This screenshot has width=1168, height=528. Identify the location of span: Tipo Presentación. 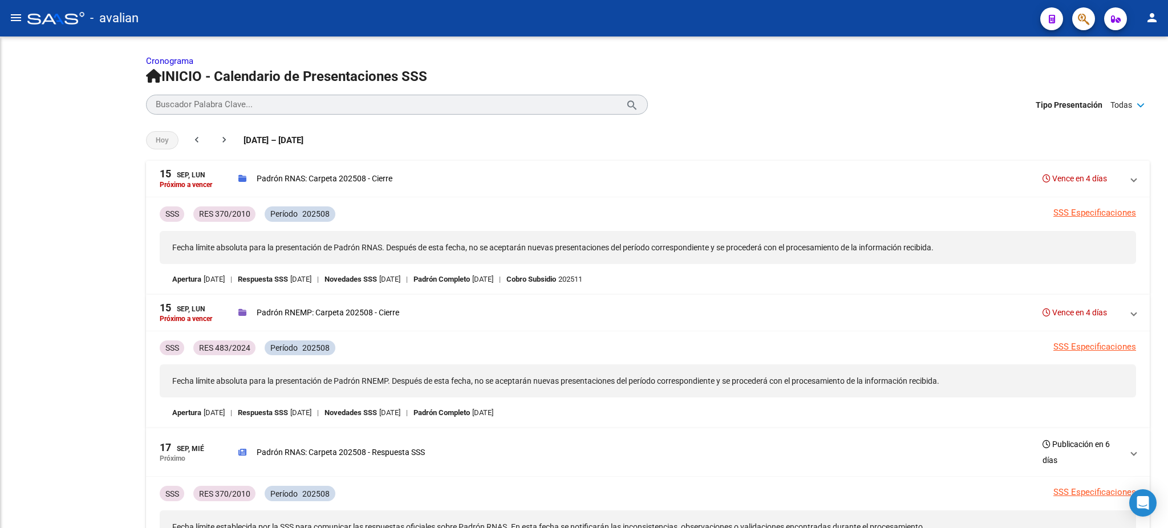
(1069, 105).